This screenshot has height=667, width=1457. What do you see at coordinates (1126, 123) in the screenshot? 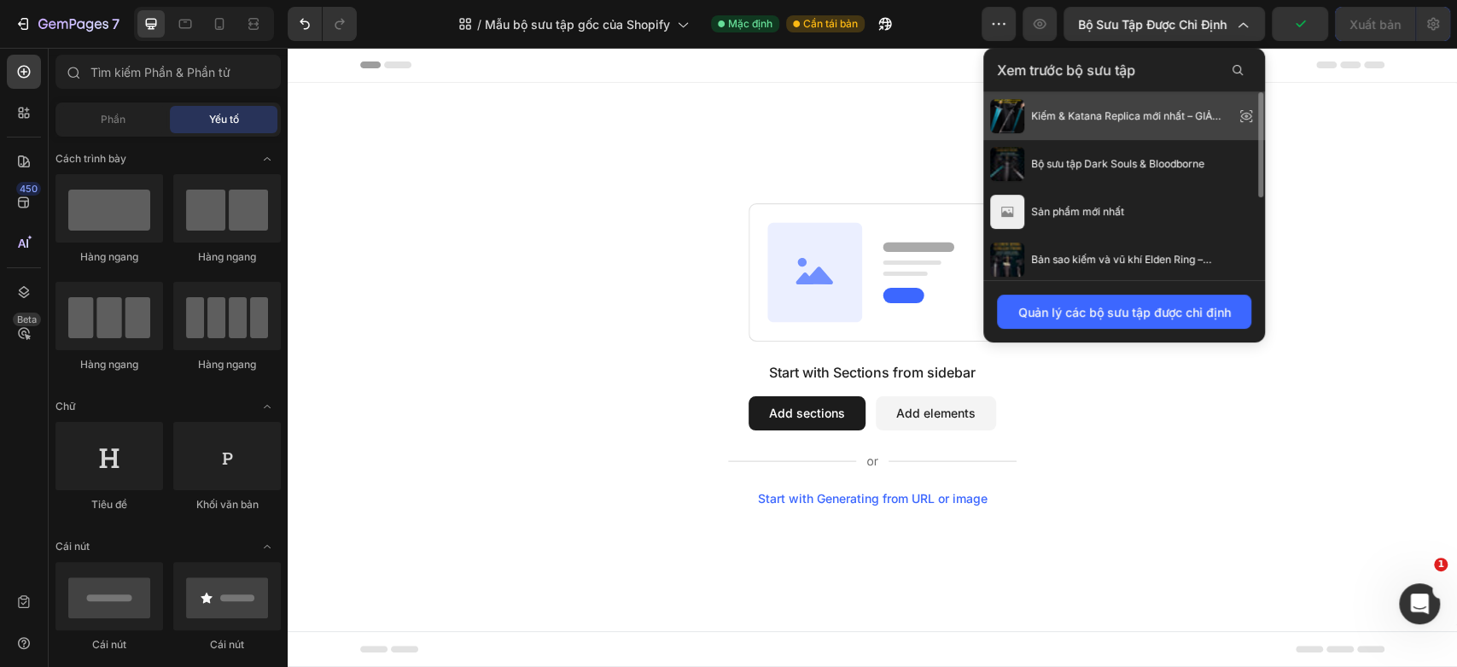
I see `font: Kiếm & Katana Replica mới nhất – GIẢM GIÁ 25% + Miễn phí vận chuyển` at bounding box center [1126, 123].